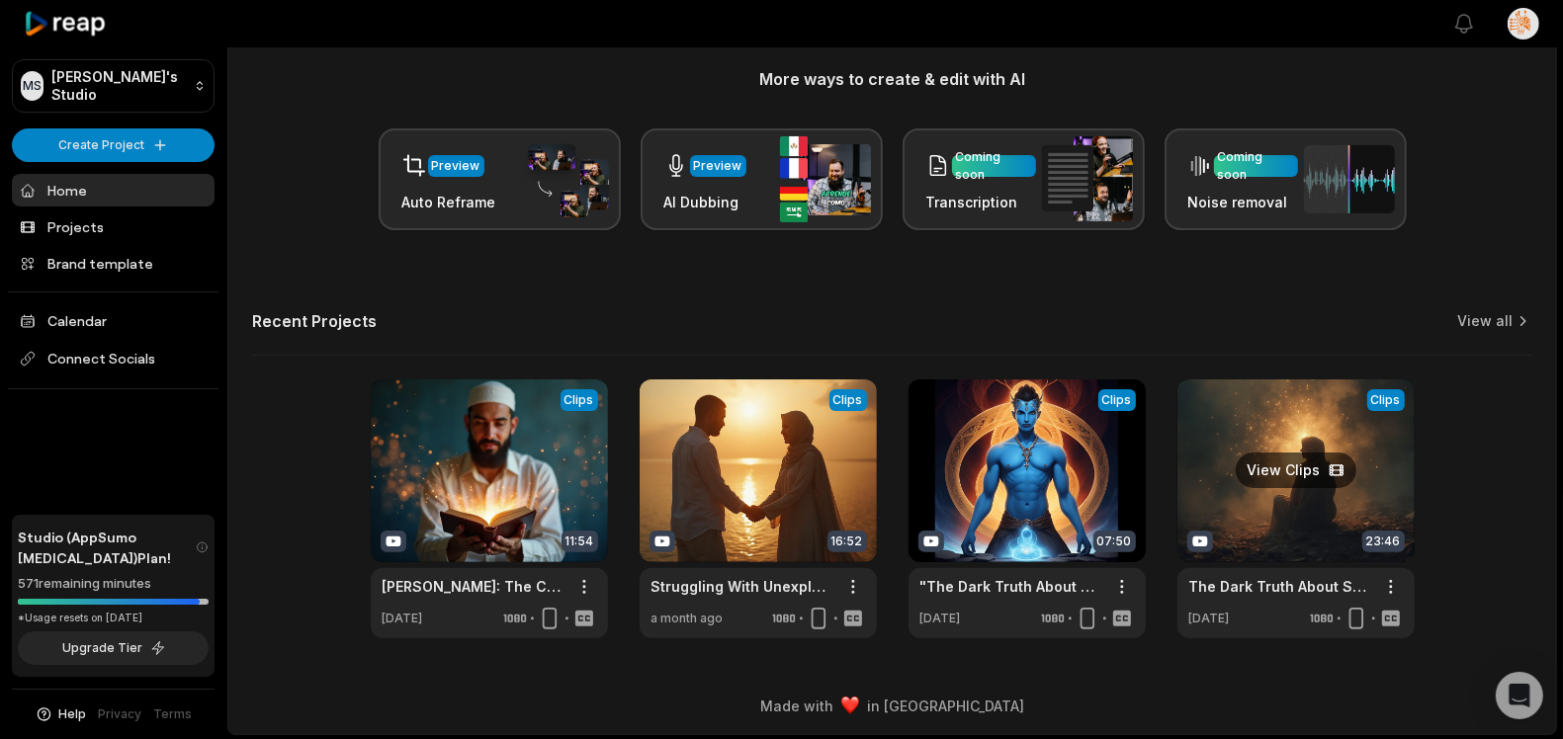  Describe the element at coordinates (113, 648) in the screenshot. I see `button: Upgrade Tier` at that location.